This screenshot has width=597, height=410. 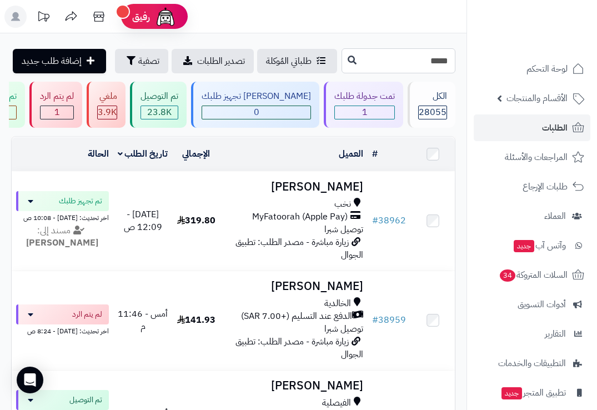 I want to click on span: 319.80, so click(x=196, y=220).